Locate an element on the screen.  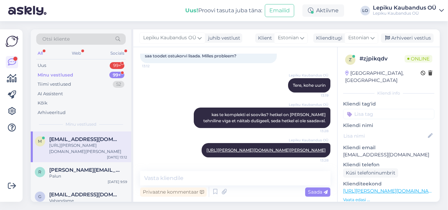
input: Lisa tag is located at coordinates (388, 114).